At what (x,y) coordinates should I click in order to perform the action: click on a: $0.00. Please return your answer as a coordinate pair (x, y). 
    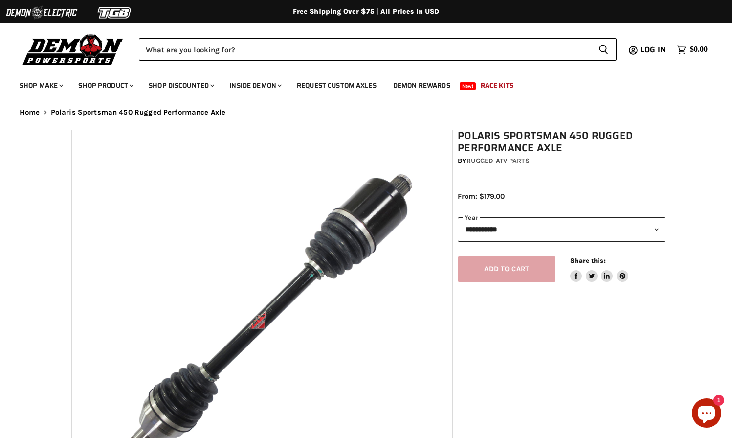
    Looking at the image, I should click on (692, 49).